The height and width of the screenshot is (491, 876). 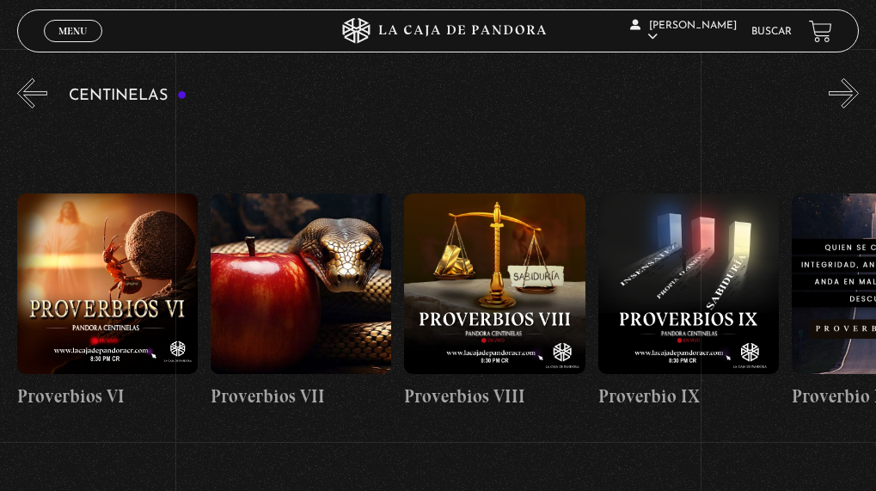 What do you see at coordinates (301, 396) in the screenshot?
I see `h4: Proverbios VII` at bounding box center [301, 396].